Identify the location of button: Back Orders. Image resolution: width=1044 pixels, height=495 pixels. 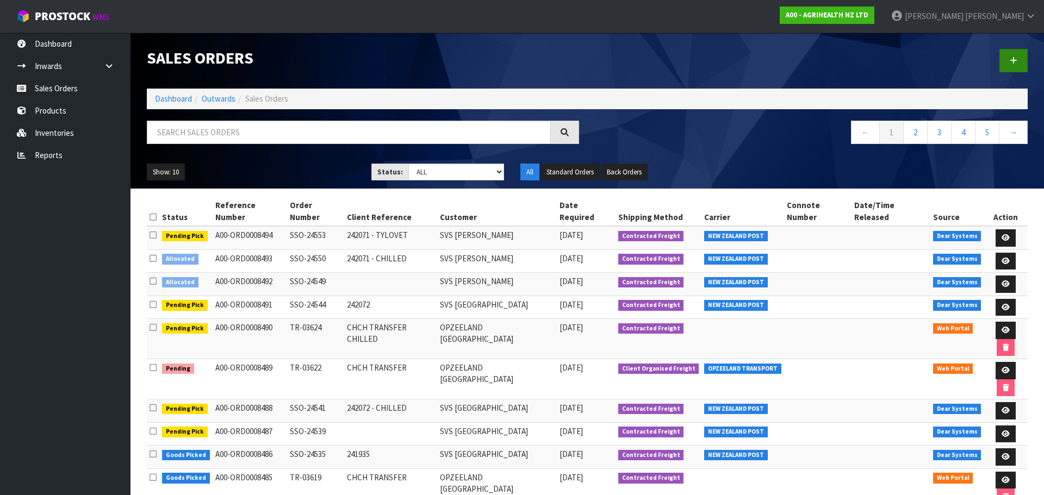
(624, 172).